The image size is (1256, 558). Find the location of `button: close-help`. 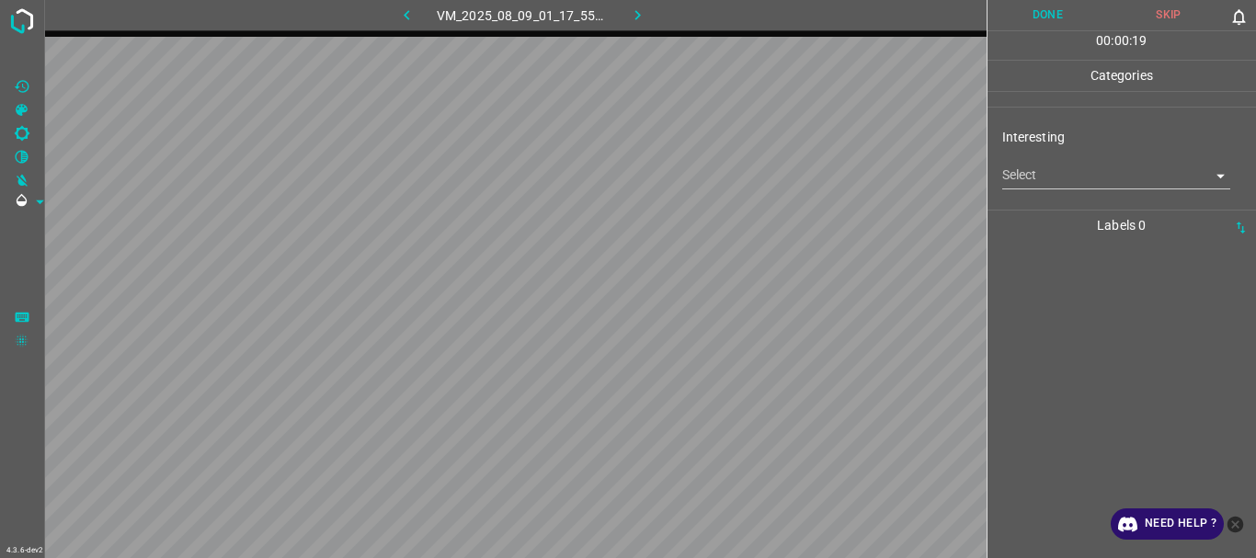

button: close-help is located at coordinates (1235, 524).